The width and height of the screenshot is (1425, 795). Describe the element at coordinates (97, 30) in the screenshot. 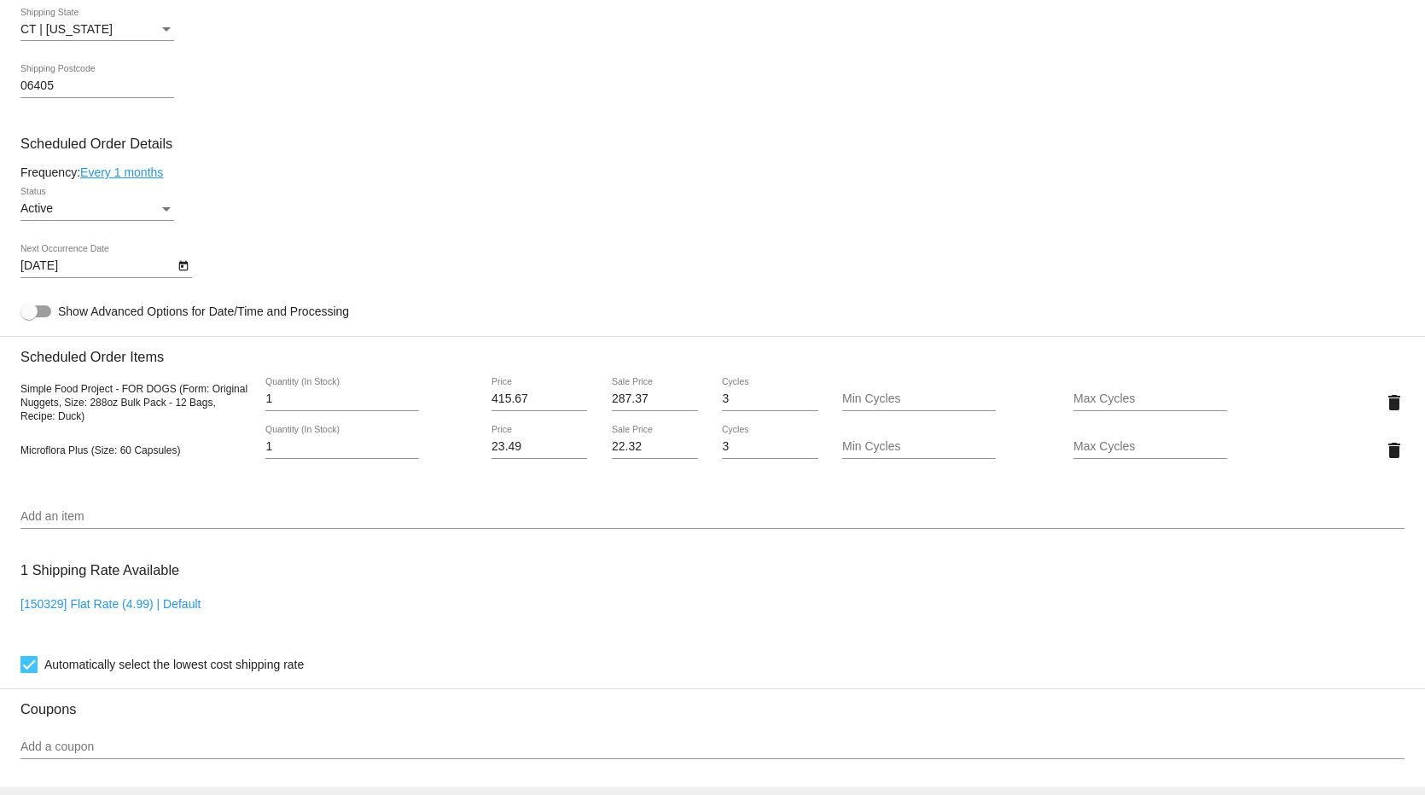

I see `mat-select: Shipping State` at that location.